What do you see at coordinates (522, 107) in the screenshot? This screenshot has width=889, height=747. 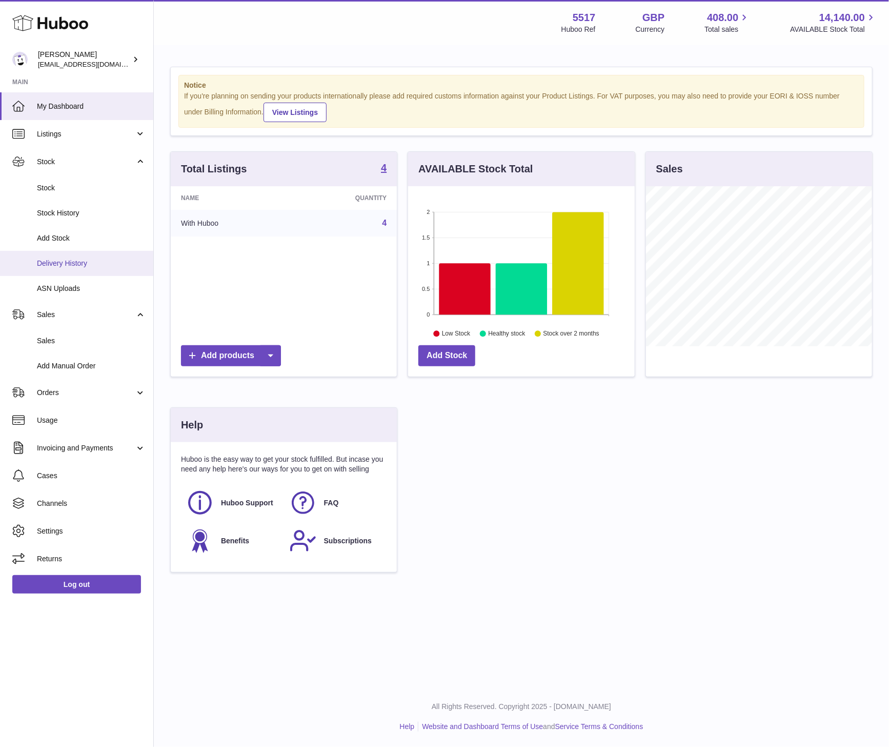 I see `div: If you're planning on sending your products internationally please add required customs informati...` at bounding box center [522, 107].